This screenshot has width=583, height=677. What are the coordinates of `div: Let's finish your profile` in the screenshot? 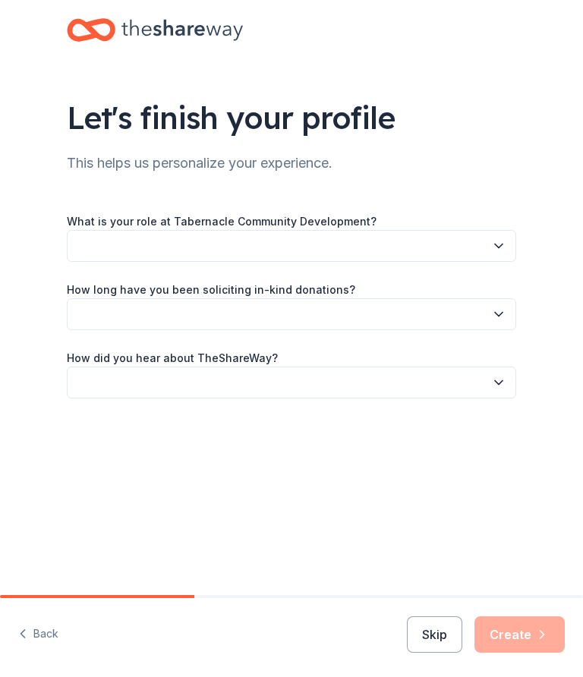 It's located at (291, 118).